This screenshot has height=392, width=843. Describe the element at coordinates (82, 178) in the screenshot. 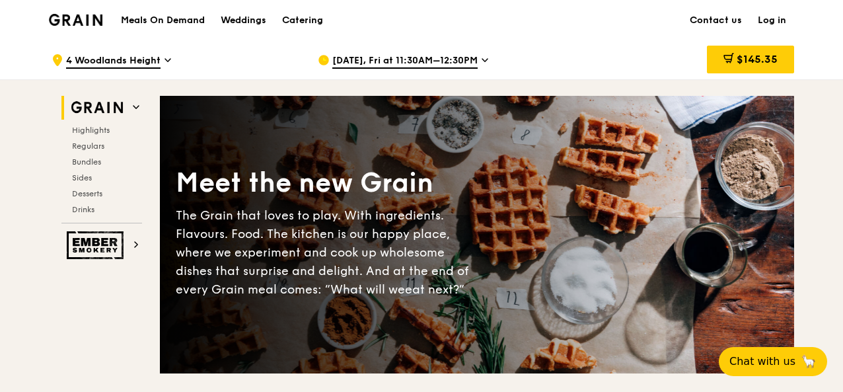

I see `span: Sides` at that location.